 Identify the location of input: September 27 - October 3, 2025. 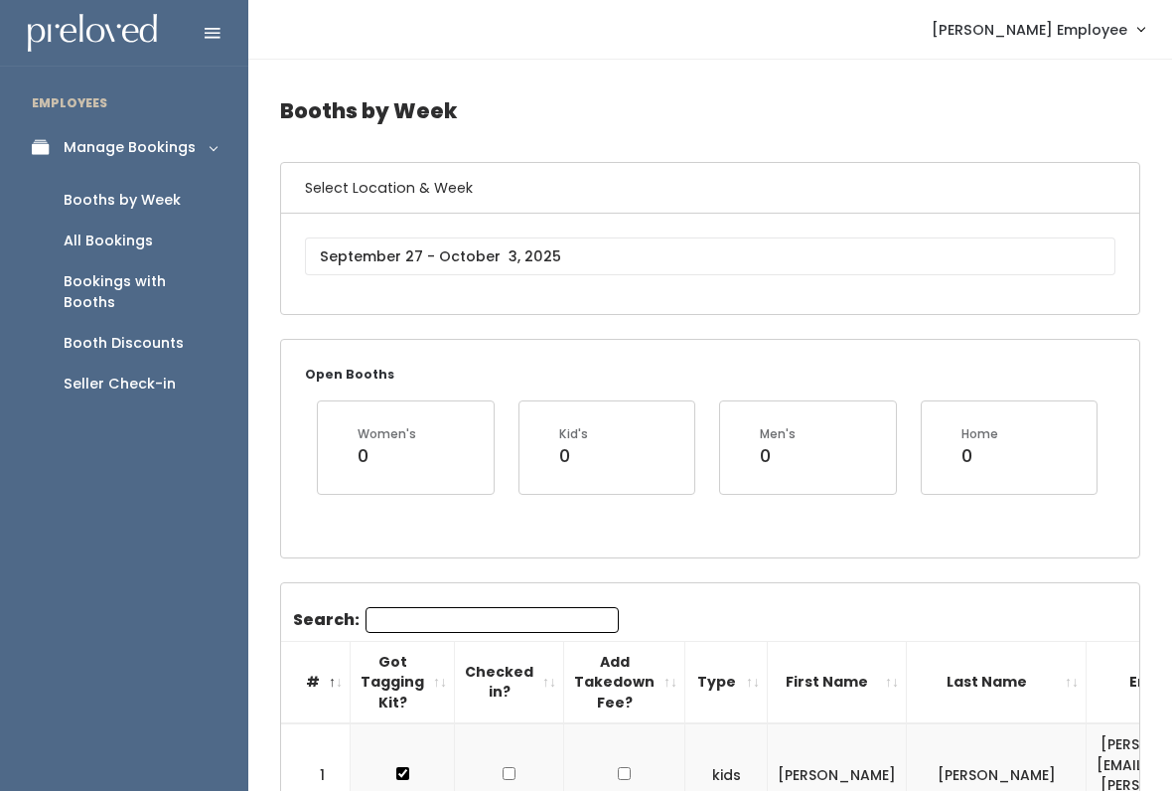
(710, 256).